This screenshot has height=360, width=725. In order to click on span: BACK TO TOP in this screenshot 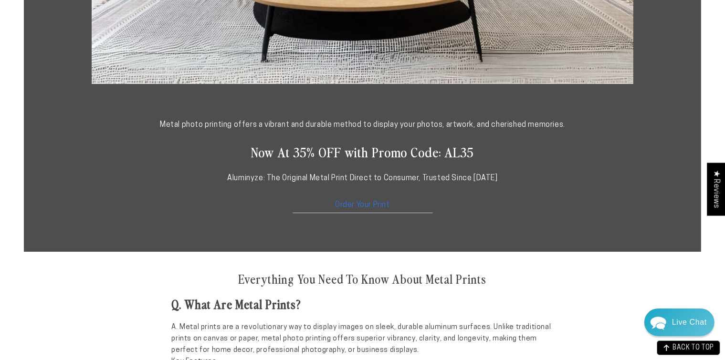, I will do `click(693, 348)`.